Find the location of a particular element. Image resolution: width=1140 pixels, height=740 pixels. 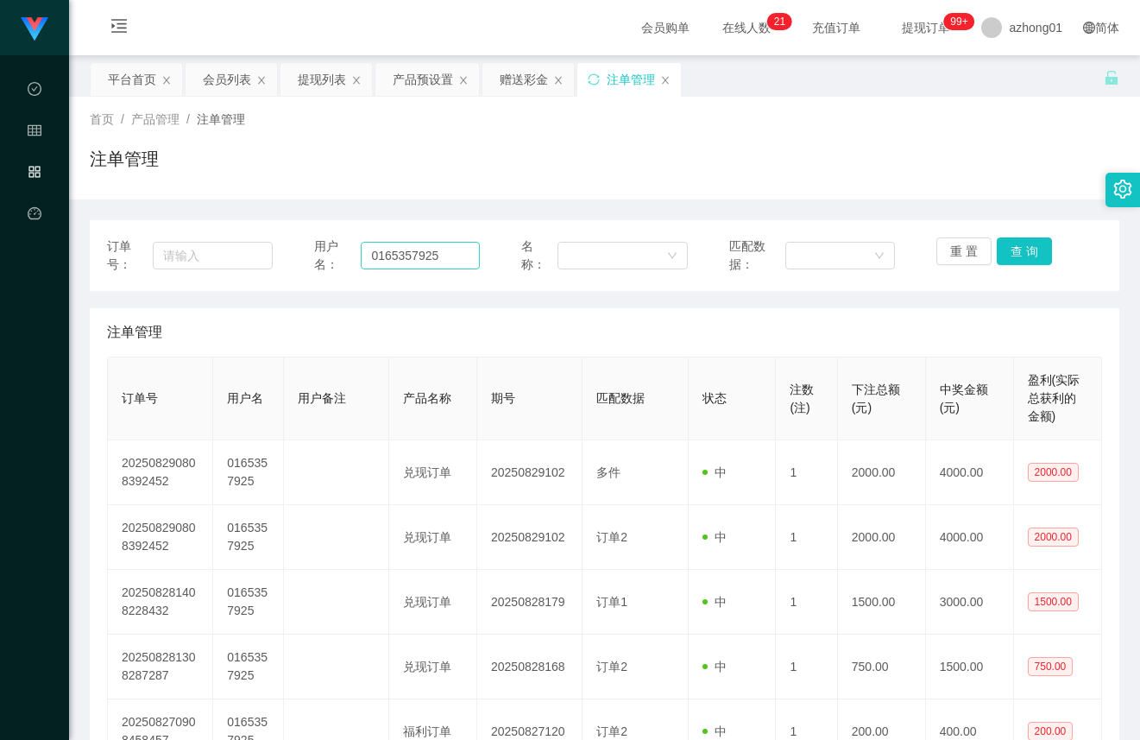

i: 图标: table is located at coordinates (35, 133).